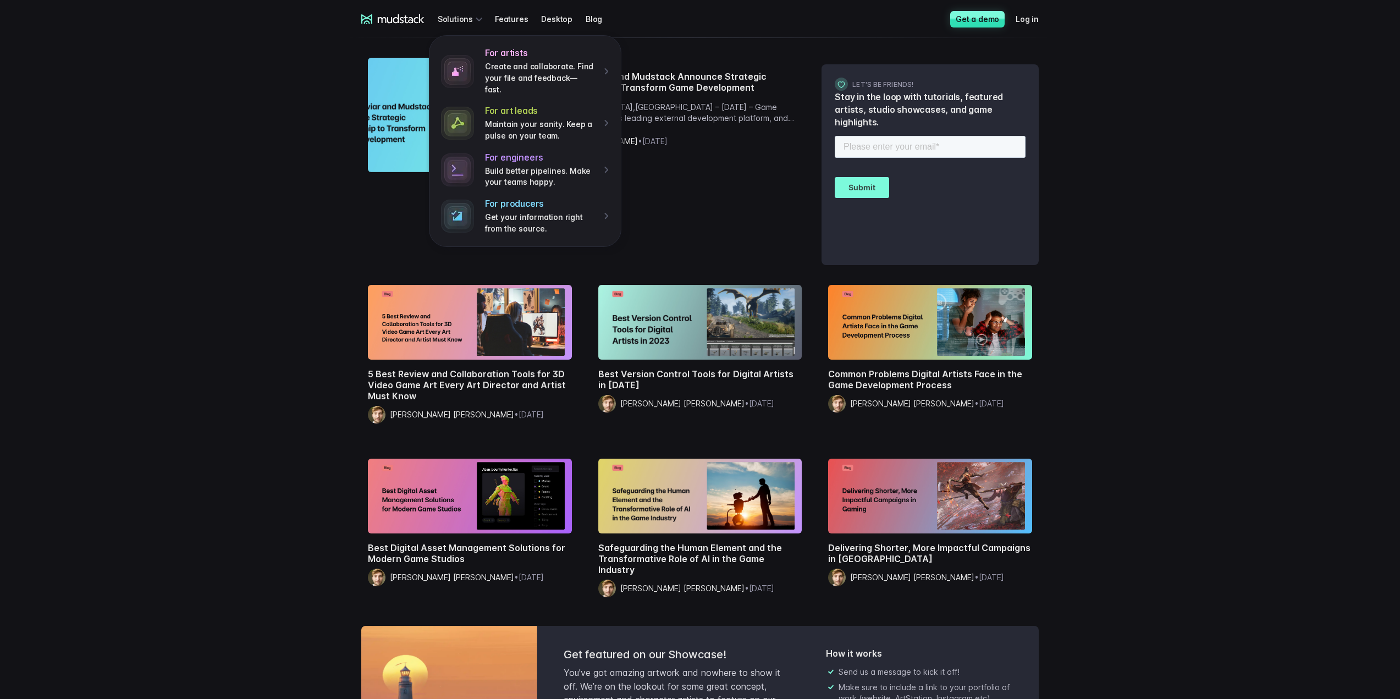 The image size is (1400, 699). What do you see at coordinates (525, 216) in the screenshot?
I see `a: For producersGet your information right from the source.` at bounding box center [525, 216].